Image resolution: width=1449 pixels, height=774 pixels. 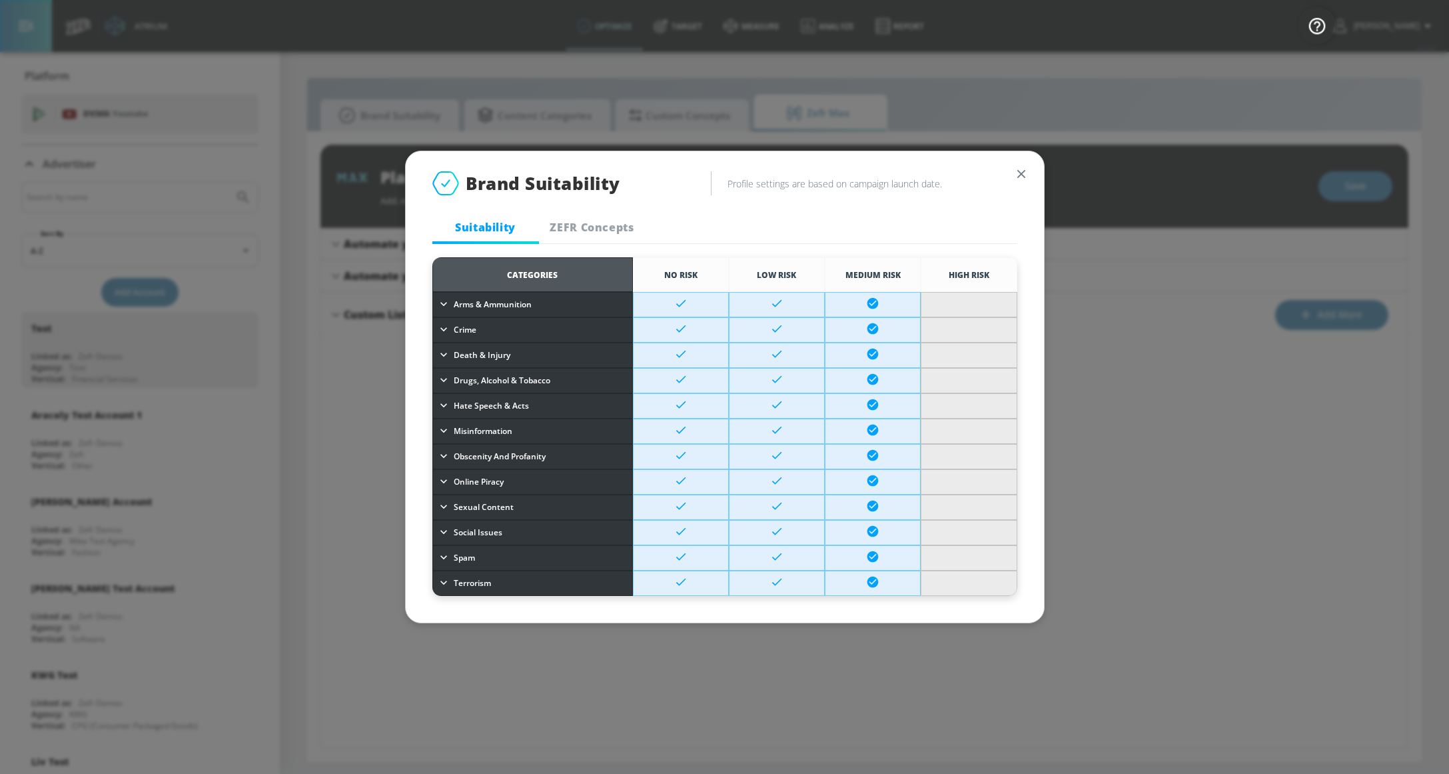 What do you see at coordinates (776, 275) in the screenshot?
I see `span: Low Risk` at bounding box center [776, 275].